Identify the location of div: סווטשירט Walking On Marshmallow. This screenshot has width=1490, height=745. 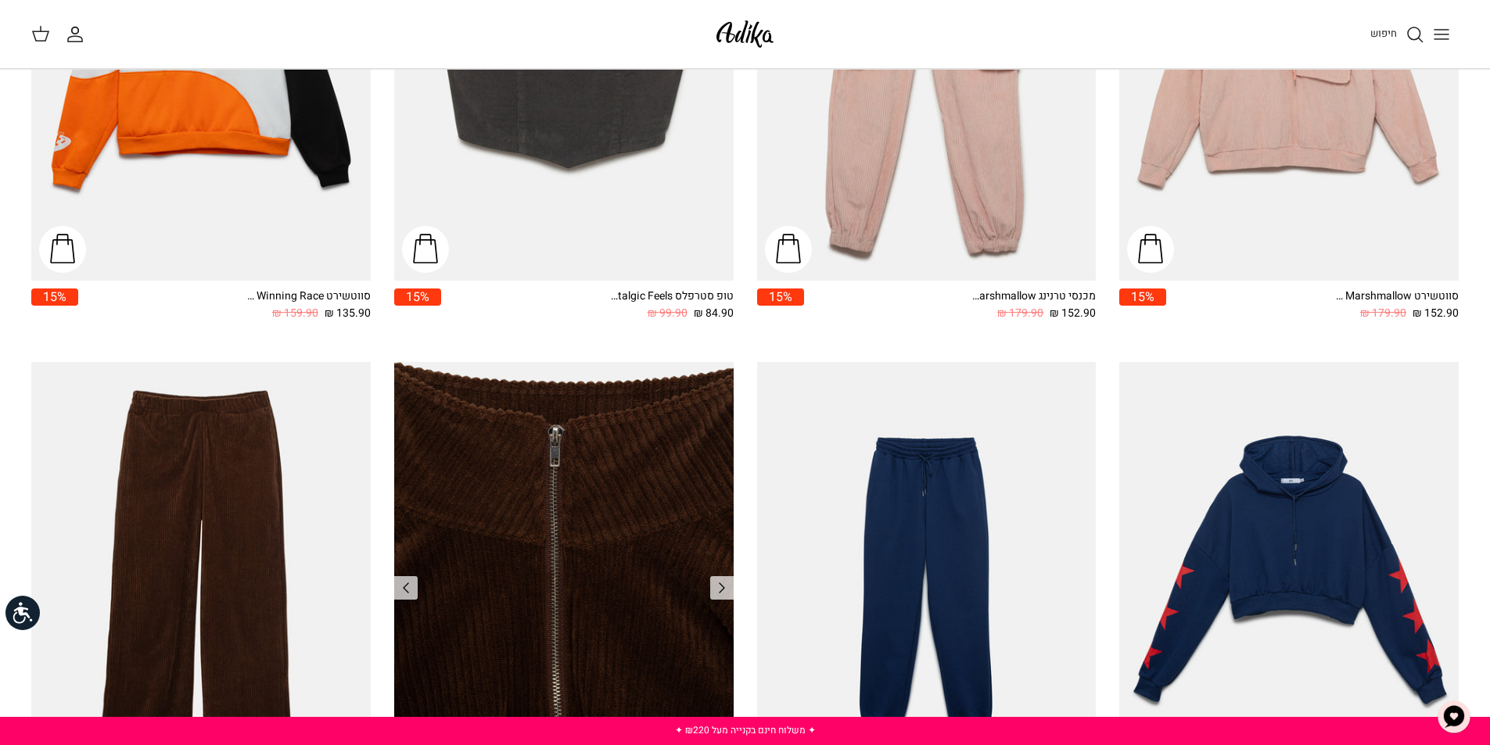
(1396, 296).